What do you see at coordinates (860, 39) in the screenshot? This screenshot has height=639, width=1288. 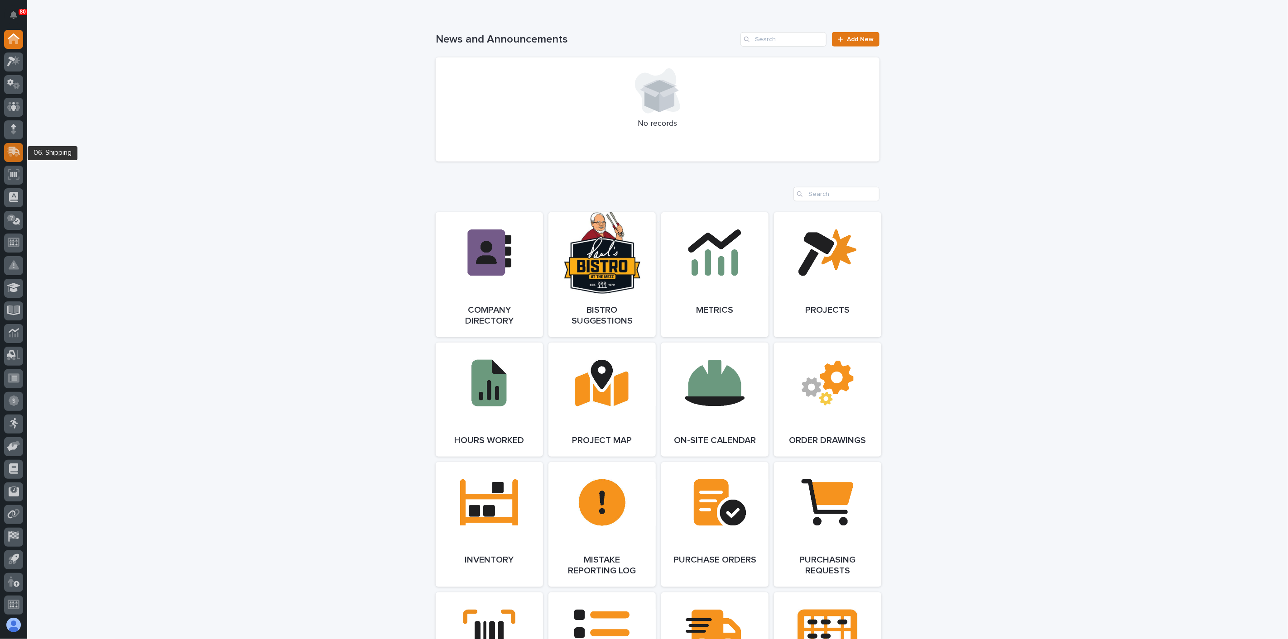 I see `span: Add New` at bounding box center [860, 39].